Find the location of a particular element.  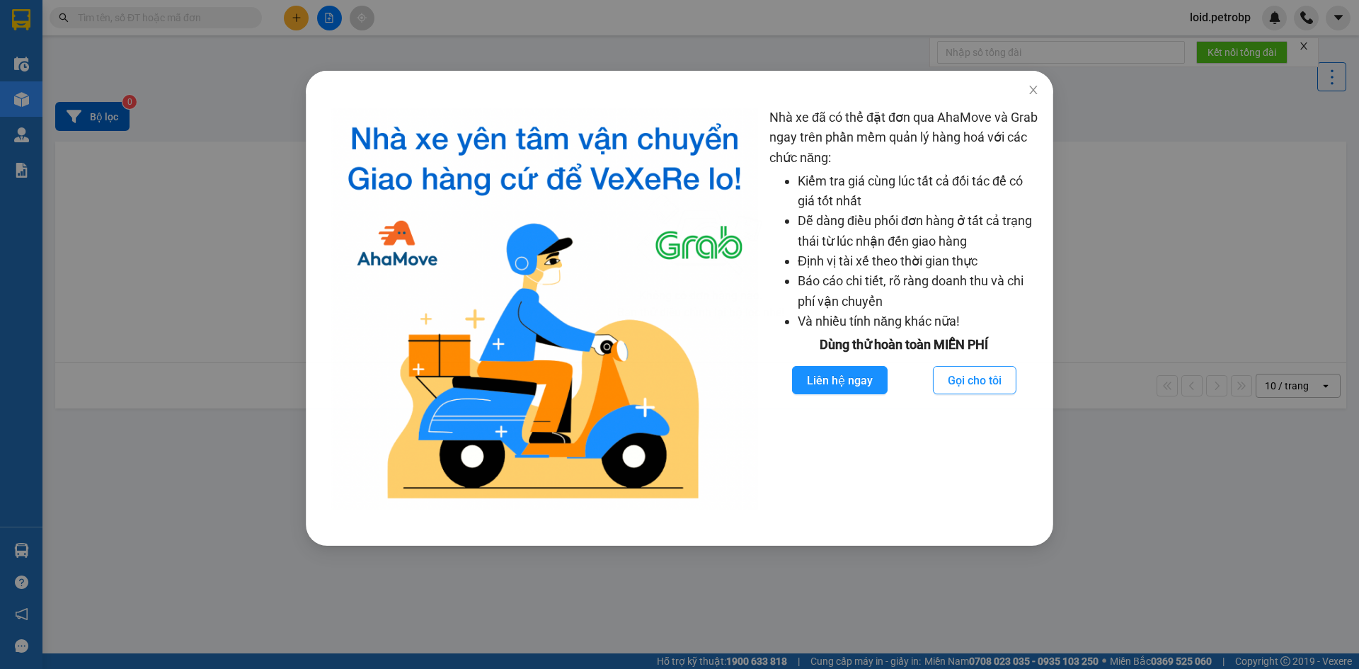

div: Dùng thử hoàn toàn MIỄN PHÍ is located at coordinates (904, 345).